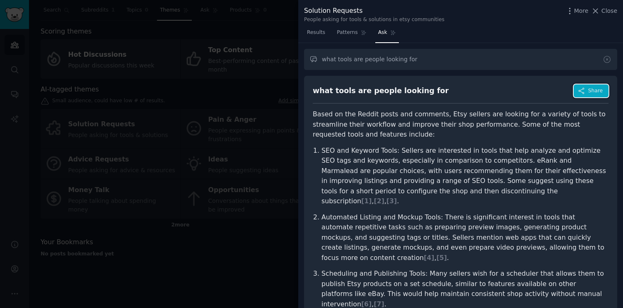 This screenshot has width=623, height=308. Describe the element at coordinates (366, 304) in the screenshot. I see `span: [ 6 ]` at that location.